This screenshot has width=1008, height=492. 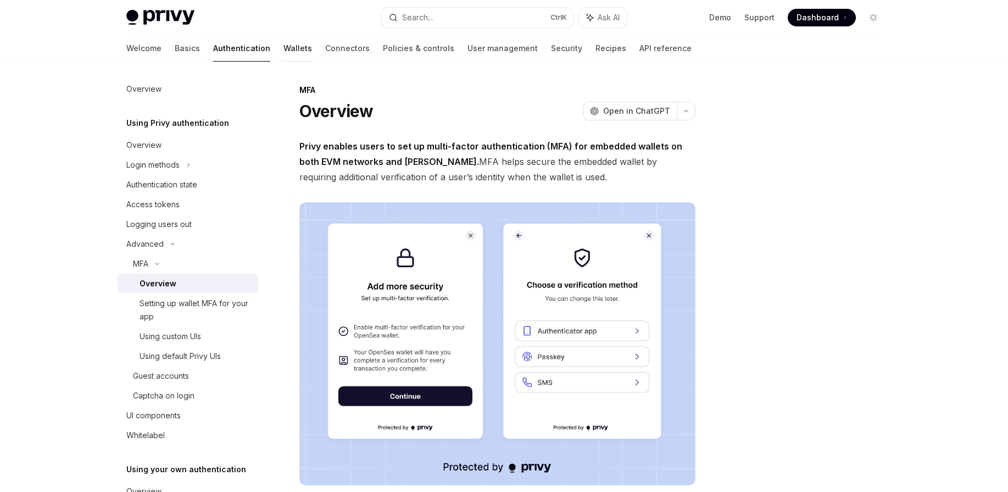 What do you see at coordinates (609, 18) in the screenshot?
I see `span: Ask AI` at bounding box center [609, 18].